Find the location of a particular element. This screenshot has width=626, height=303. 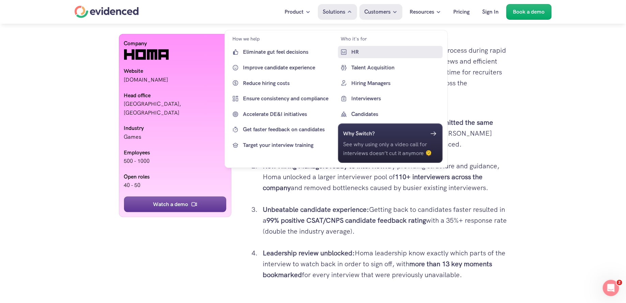

h6: Why Switch? is located at coordinates (359, 134).